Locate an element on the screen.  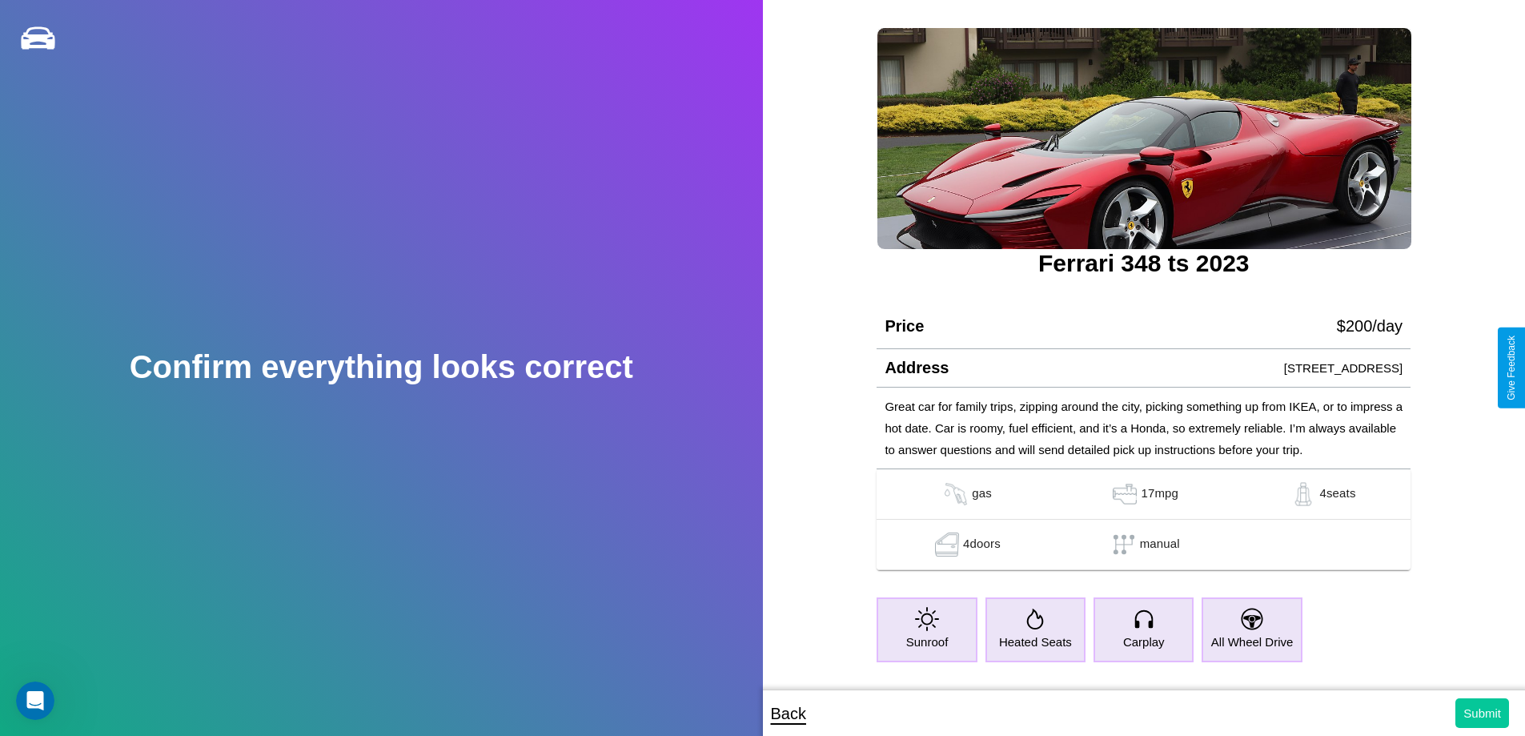
h4: Address is located at coordinates (917, 368).